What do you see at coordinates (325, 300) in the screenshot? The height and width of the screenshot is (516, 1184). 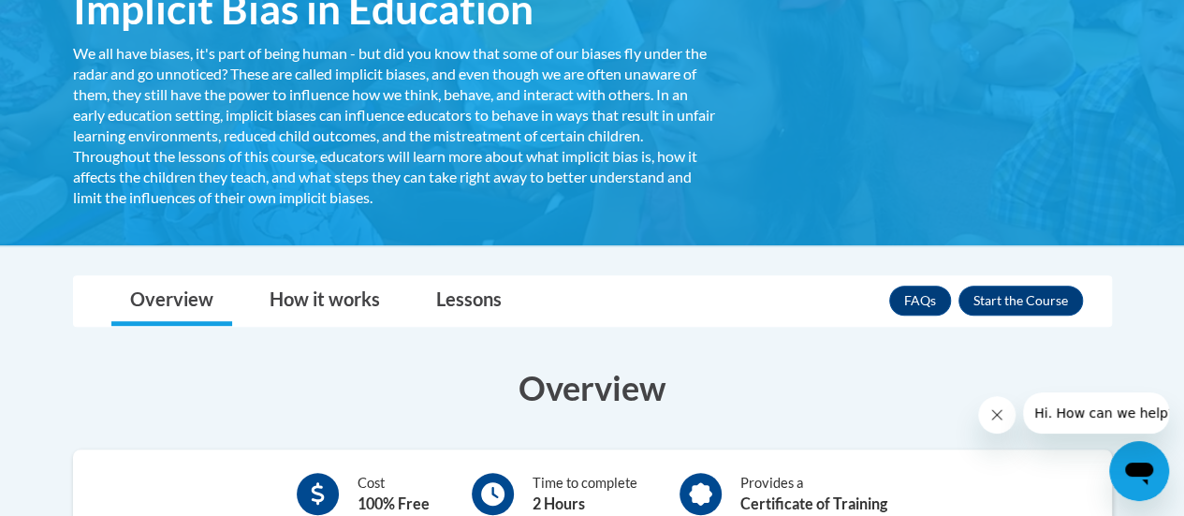 I see `a: How it works` at bounding box center [325, 300].